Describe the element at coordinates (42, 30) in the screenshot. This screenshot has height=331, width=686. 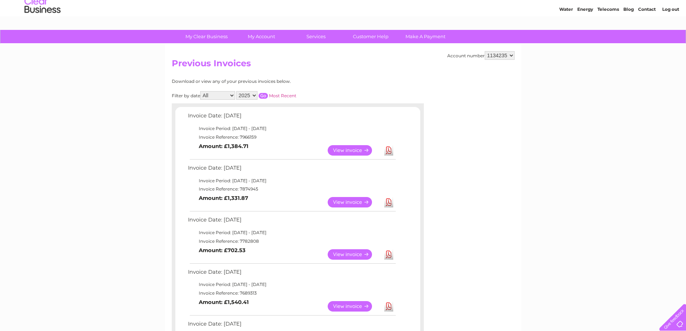
I see `img: logo.png` at that location.